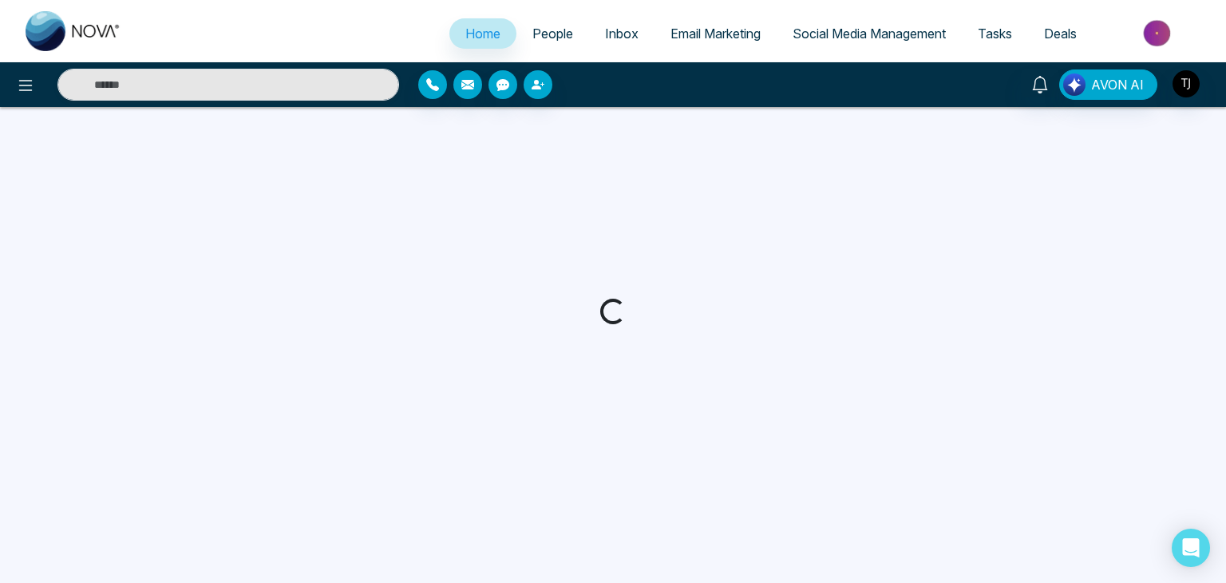 The image size is (1226, 583). I want to click on button: AVON AI, so click(1108, 85).